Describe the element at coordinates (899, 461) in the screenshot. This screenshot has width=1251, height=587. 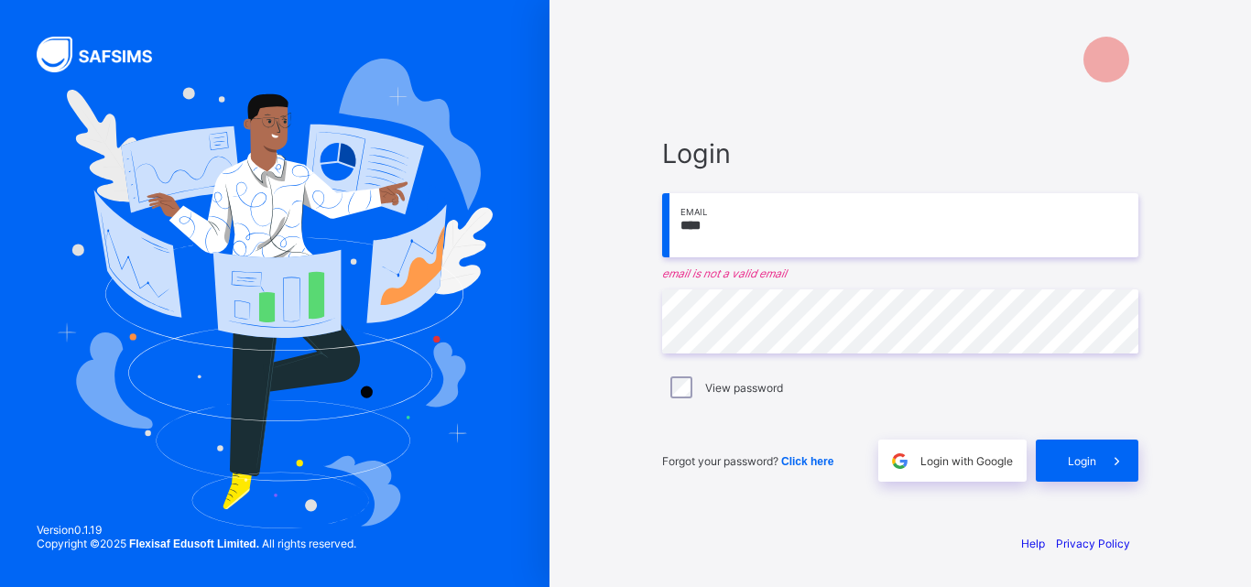
I see `img: google.396cfc9801f0270233282035f929180a.svg` at that location.